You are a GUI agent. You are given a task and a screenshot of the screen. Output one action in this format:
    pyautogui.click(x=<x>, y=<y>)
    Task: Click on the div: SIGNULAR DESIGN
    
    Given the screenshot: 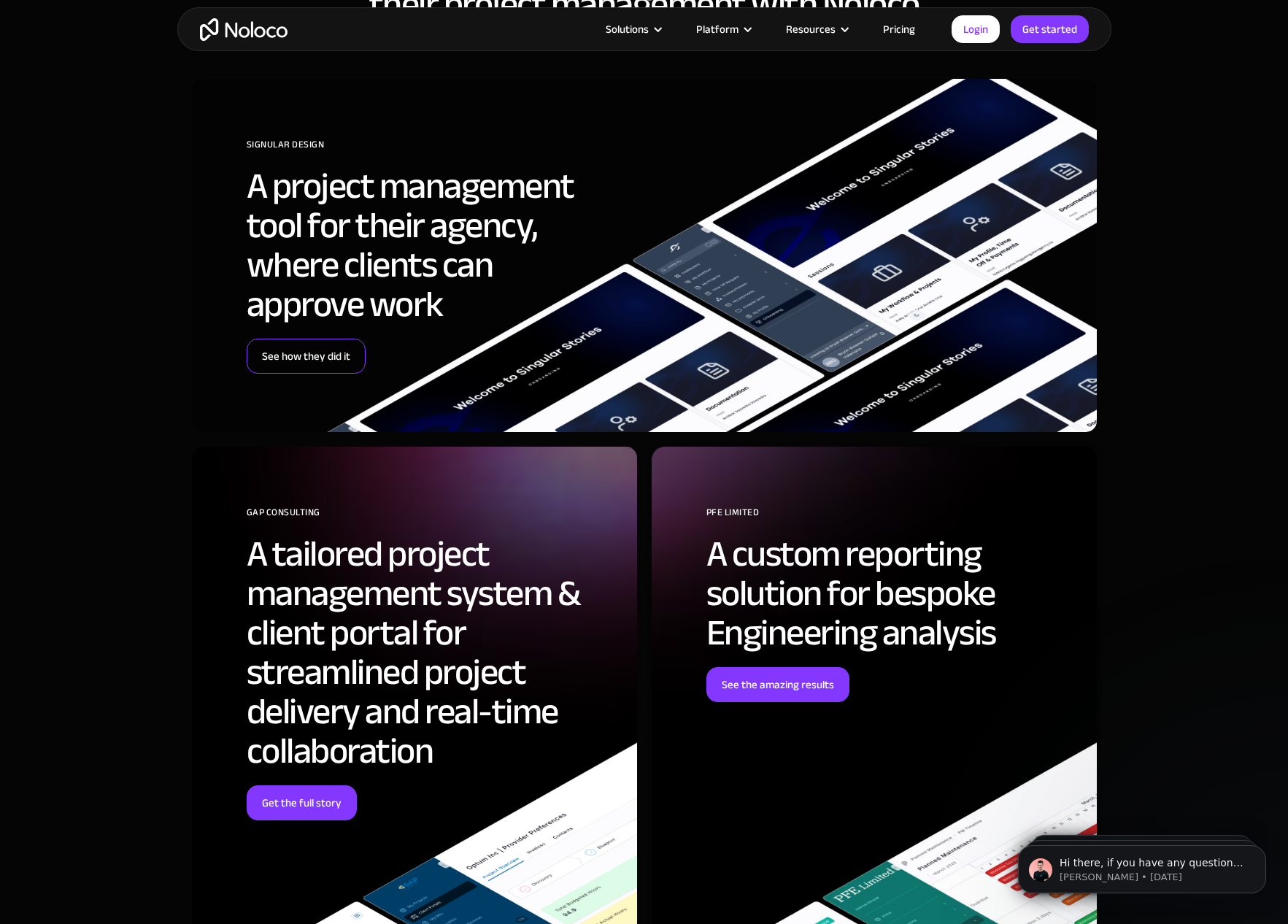 What is the action you would take?
    pyautogui.click(x=431, y=149)
    